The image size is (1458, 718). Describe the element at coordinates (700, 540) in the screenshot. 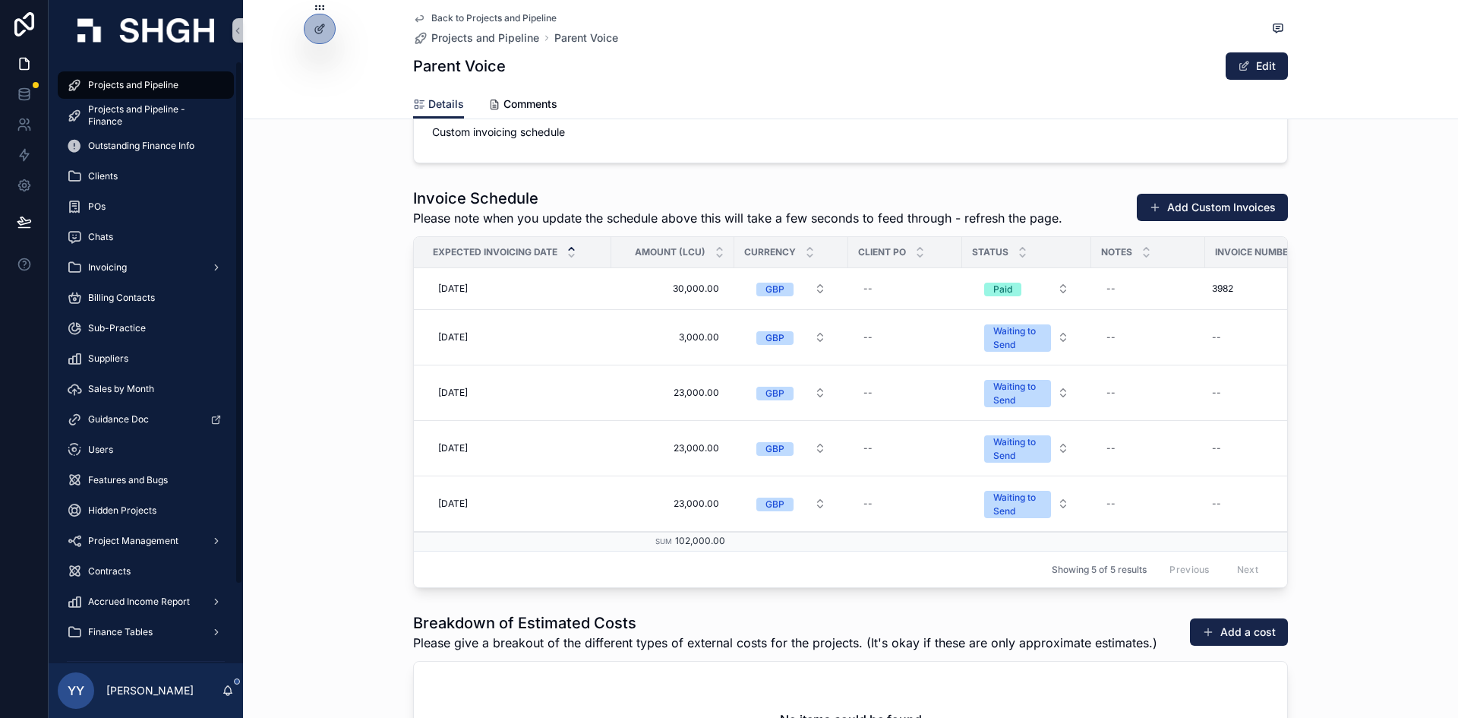

I see `span: 102,000.00` at that location.